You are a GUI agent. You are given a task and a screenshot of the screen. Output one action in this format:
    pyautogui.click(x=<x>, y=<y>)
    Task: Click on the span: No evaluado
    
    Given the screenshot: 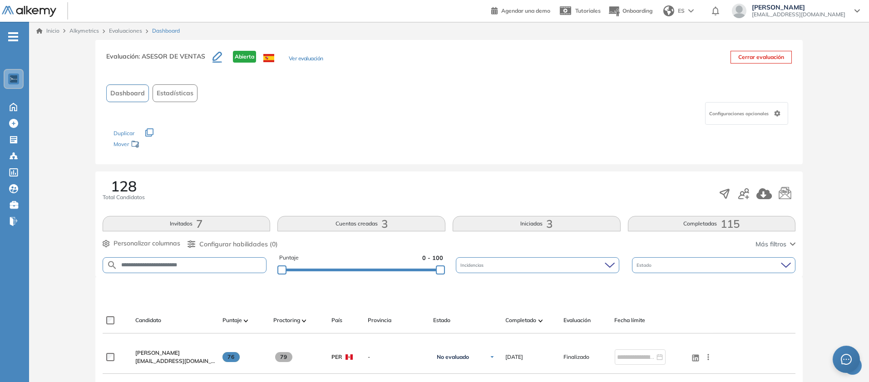 What is the action you would take?
    pyautogui.click(x=453, y=357)
    